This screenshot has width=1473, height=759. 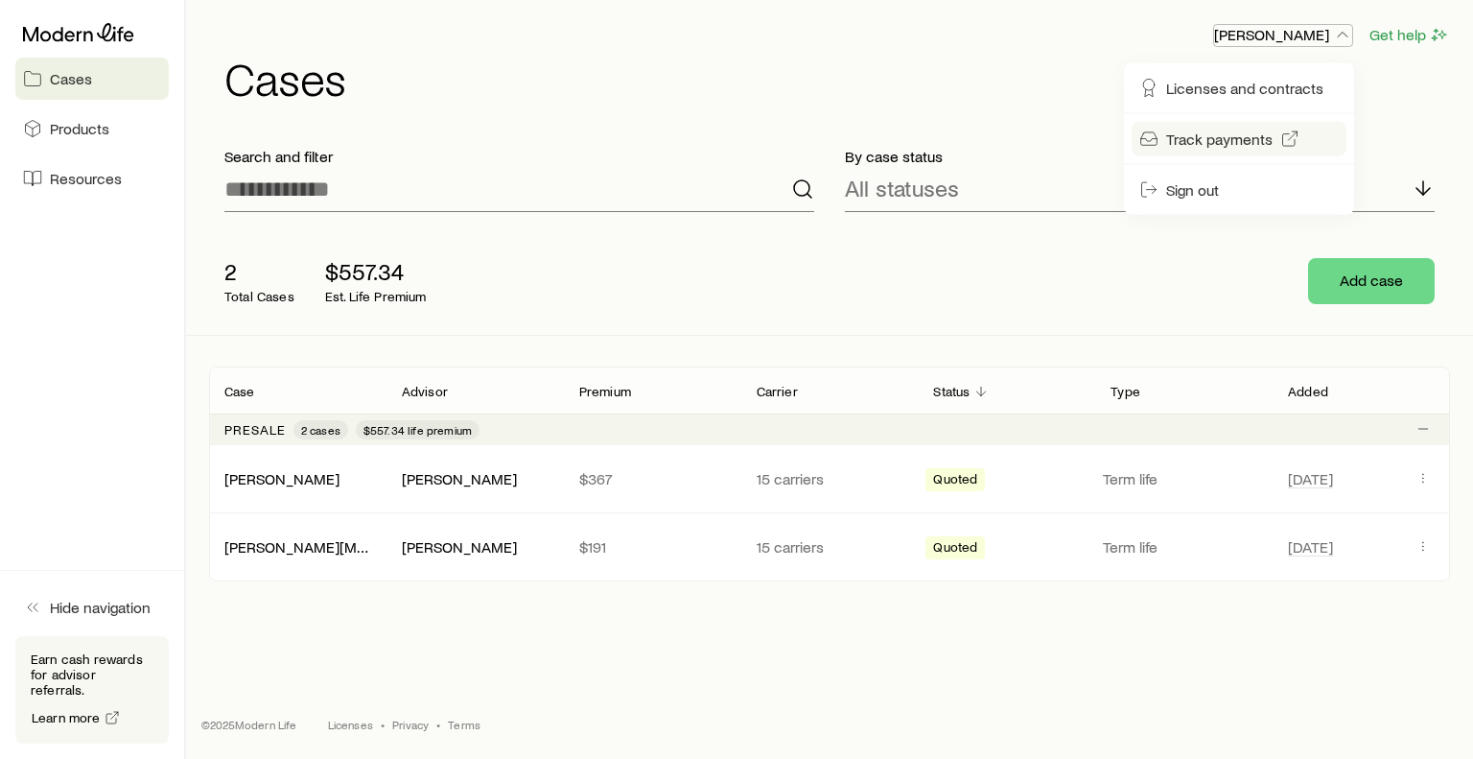 I want to click on p: $557.34, so click(x=376, y=271).